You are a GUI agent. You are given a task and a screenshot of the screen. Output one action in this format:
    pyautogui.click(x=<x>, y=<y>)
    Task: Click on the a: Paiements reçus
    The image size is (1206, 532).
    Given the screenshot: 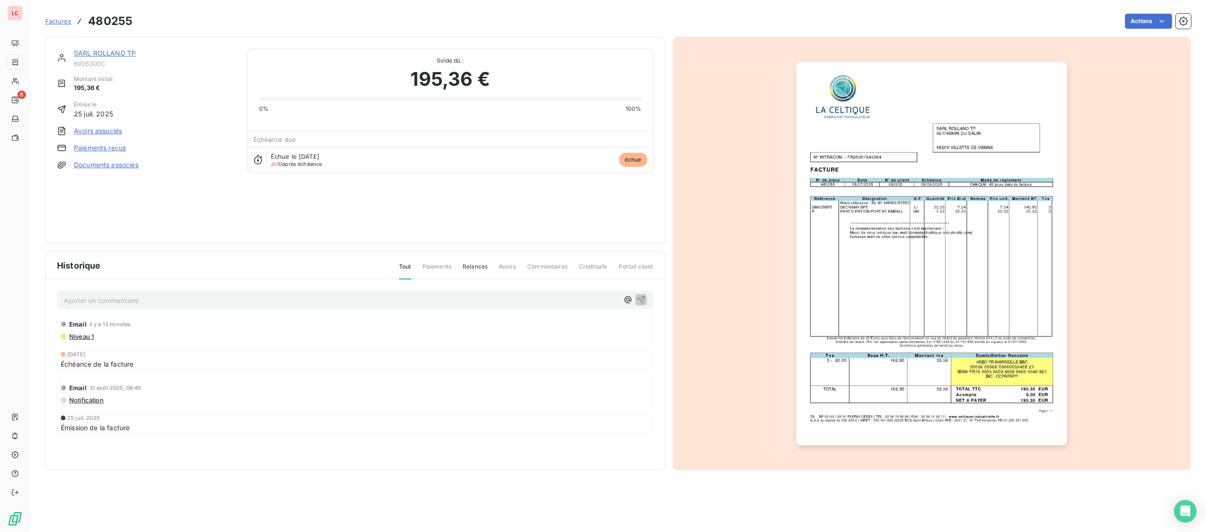 What is the action you would take?
    pyautogui.click(x=100, y=148)
    